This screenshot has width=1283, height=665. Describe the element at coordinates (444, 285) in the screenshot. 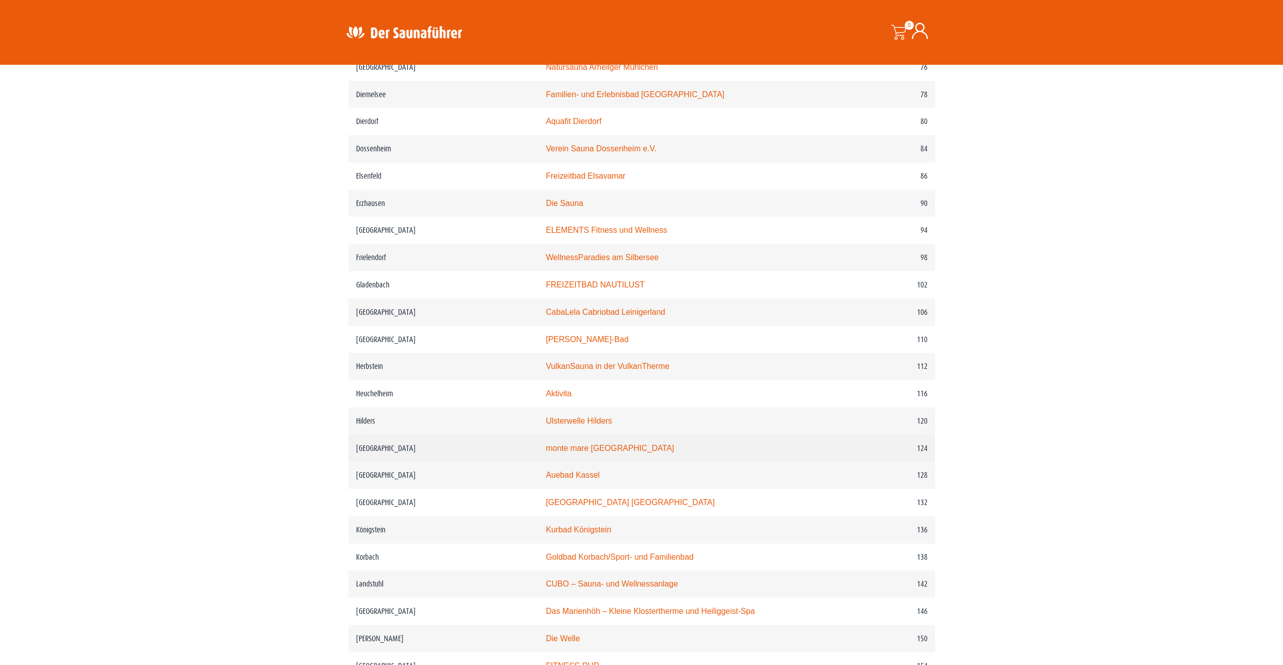

I see `td: Gladenbach` at that location.